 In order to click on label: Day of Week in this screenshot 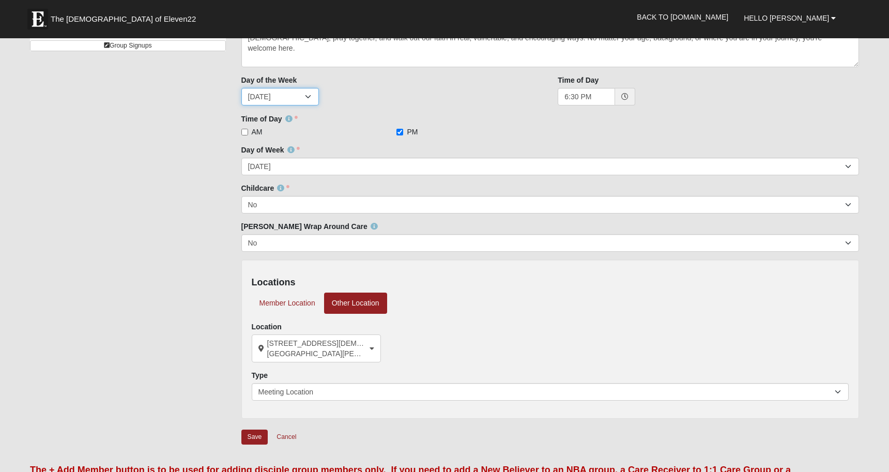, I will do `click(270, 150)`.